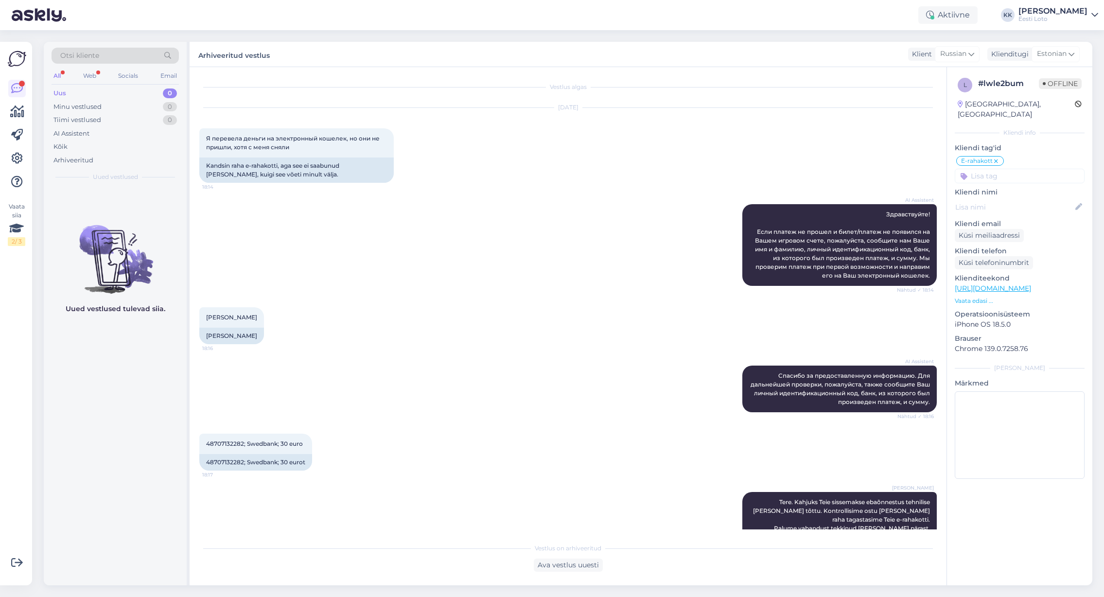 Image resolution: width=1104 pixels, height=597 pixels. I want to click on p: Kliendi telefon, so click(1019, 251).